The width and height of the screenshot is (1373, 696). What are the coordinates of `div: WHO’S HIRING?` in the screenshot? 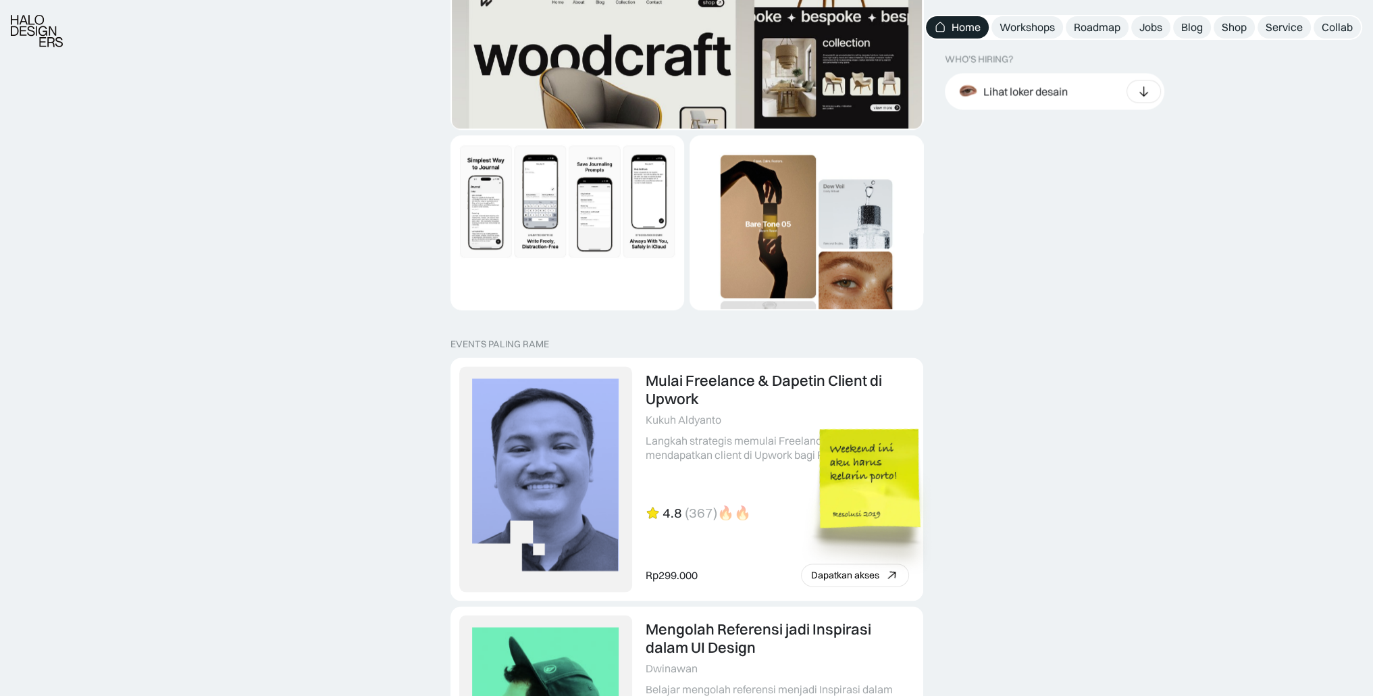 It's located at (979, 59).